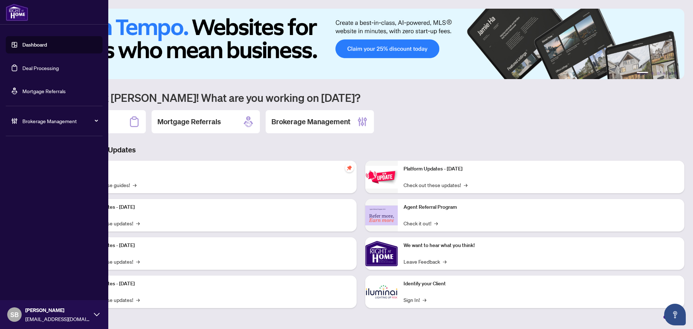 The image size is (693, 329). I want to click on p: Agent Referral Program, so click(541, 207).